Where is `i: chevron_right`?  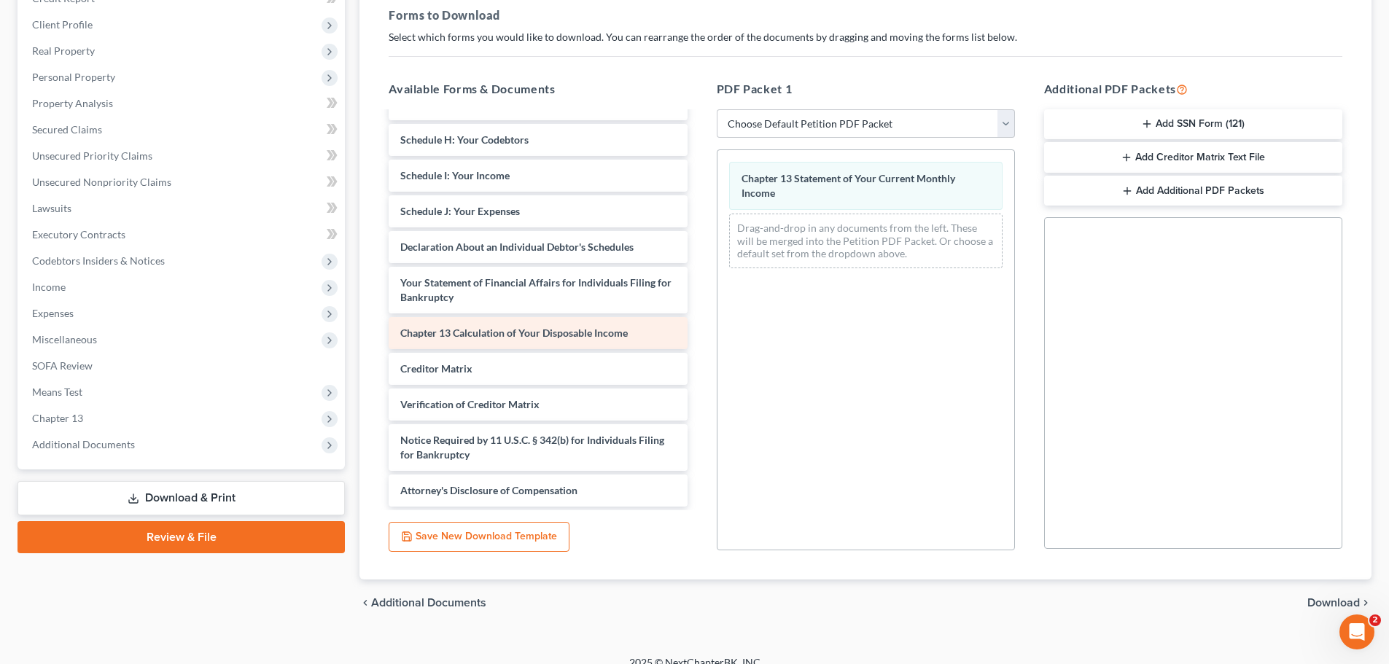
i: chevron_right is located at coordinates (1365, 603).